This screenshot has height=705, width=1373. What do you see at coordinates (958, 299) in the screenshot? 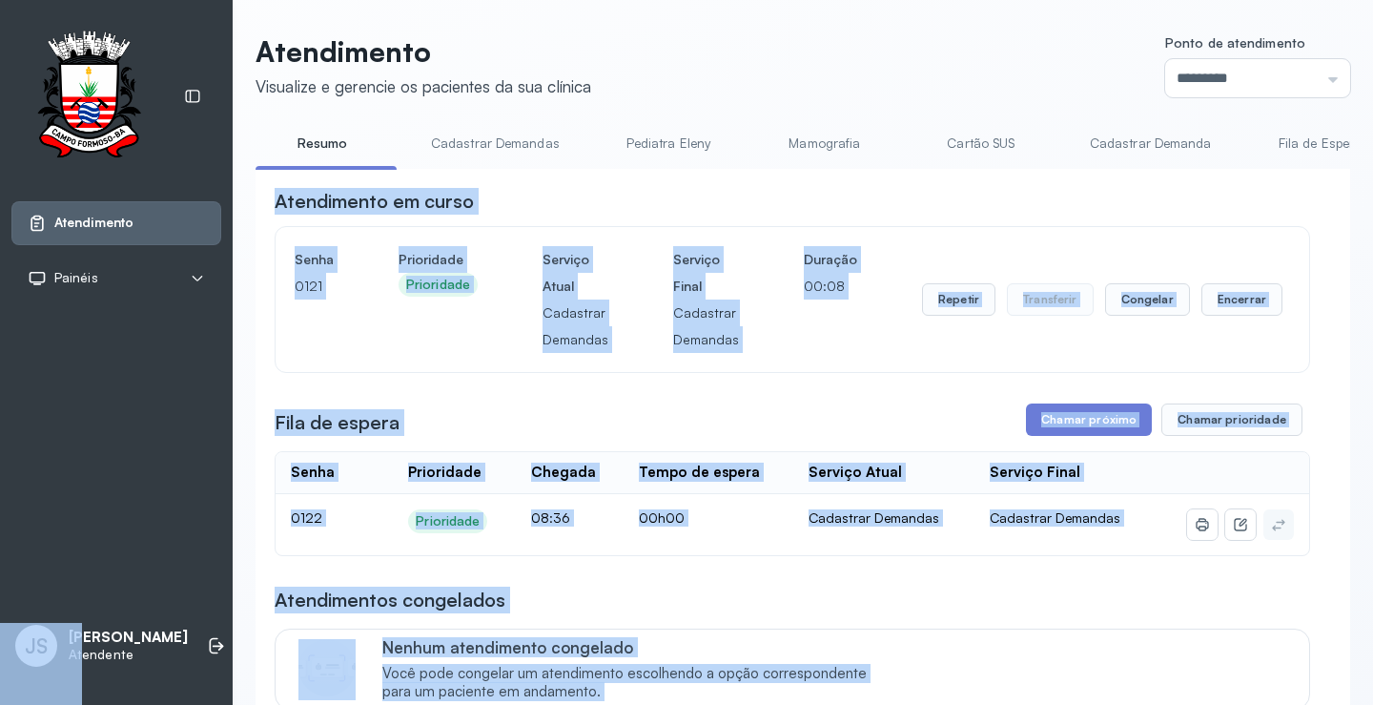
I see `button: Repetir` at bounding box center [958, 299].